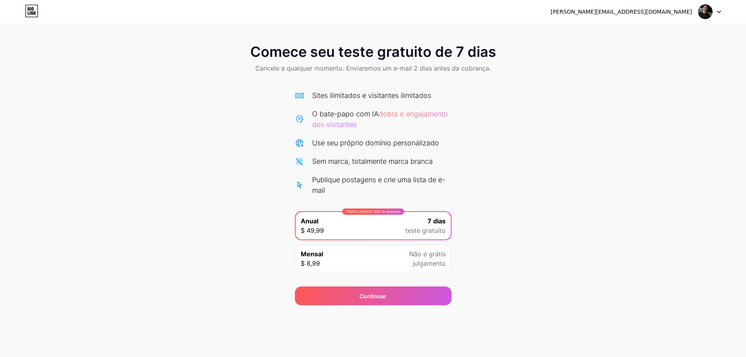  Describe the element at coordinates (373, 161) in the screenshot. I see `font: Sem marca, totalmente marca branca` at that location.